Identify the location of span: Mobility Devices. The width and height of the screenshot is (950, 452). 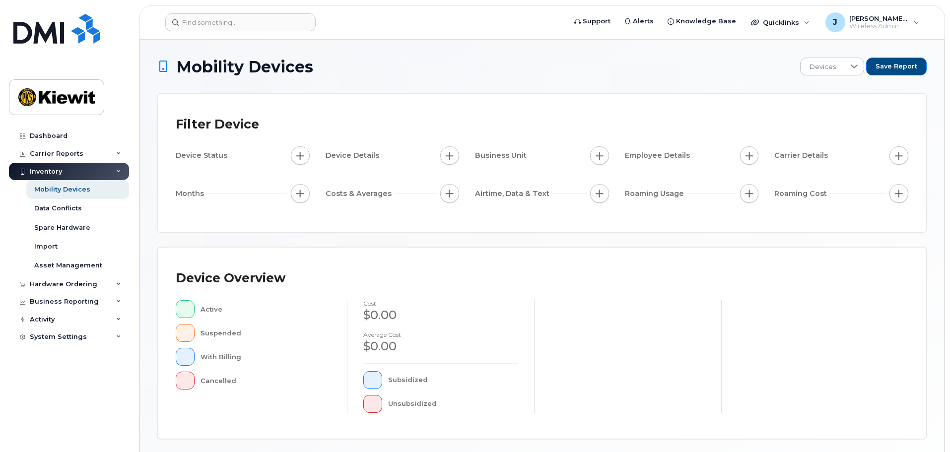
(245, 67).